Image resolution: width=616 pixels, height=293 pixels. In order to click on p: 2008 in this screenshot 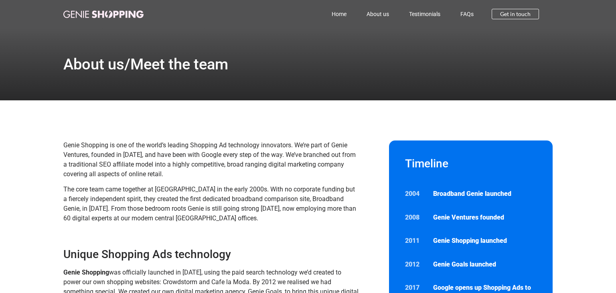, I will do `click(415, 217)`.